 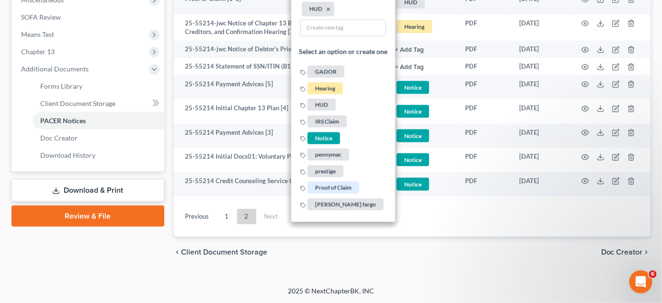 I want to click on a: SOFA Review, so click(x=89, y=17).